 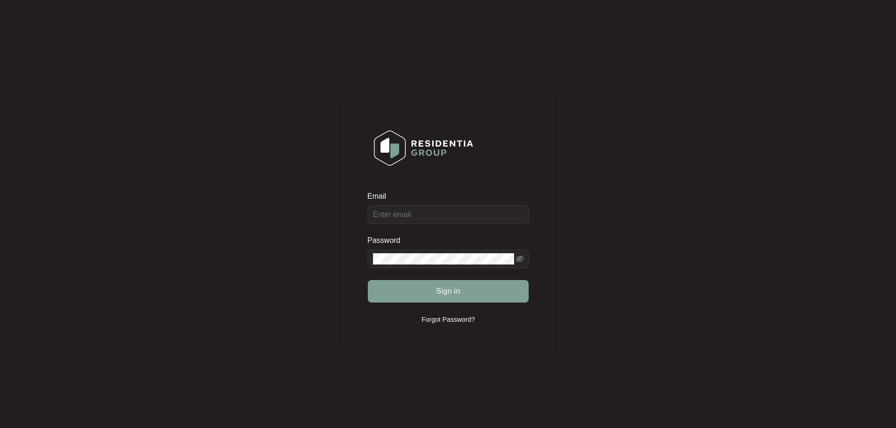 What do you see at coordinates (448, 215) in the screenshot?
I see `input: Email` at bounding box center [448, 215].